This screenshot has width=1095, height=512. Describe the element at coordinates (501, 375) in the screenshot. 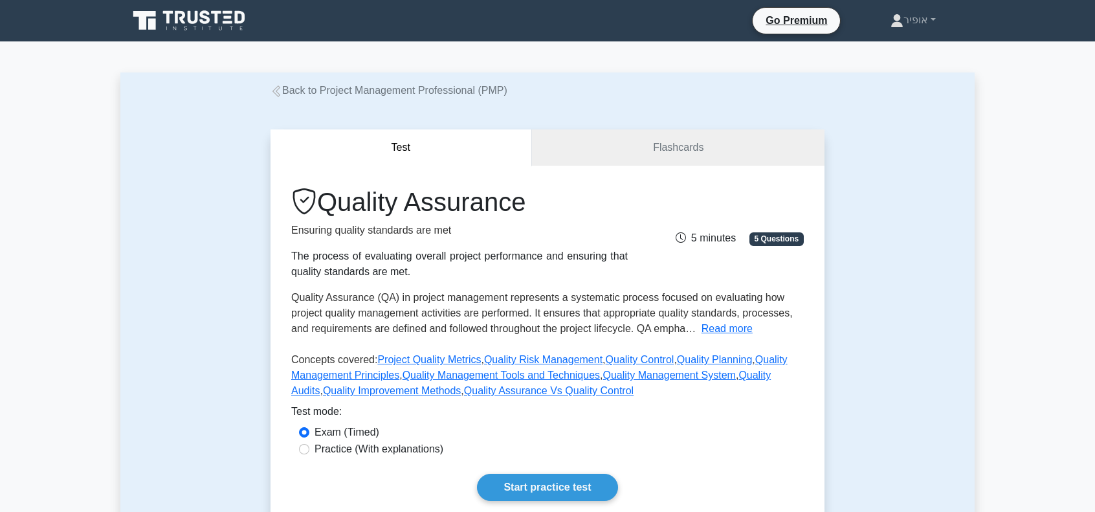

I see `a: Quality Management Tools and Techniques` at that location.